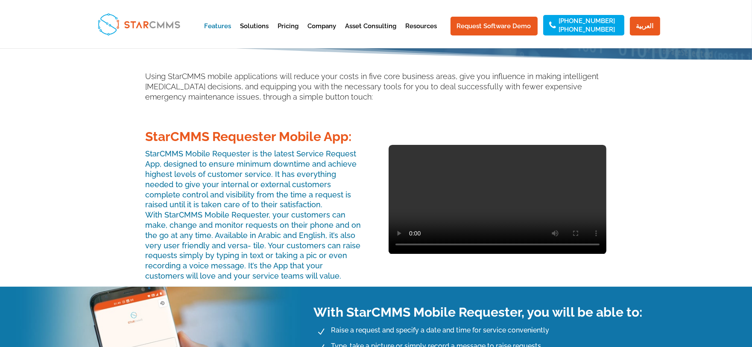  I want to click on a: Request Software Demo, so click(494, 26).